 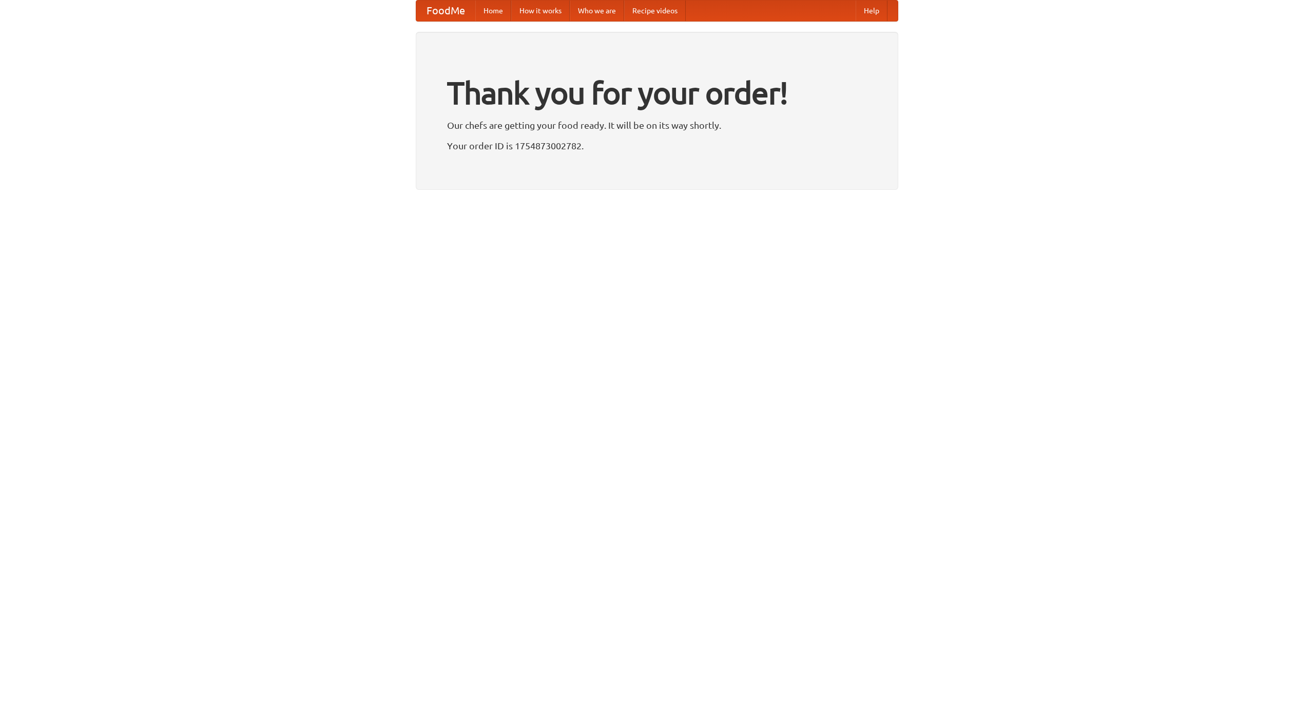 I want to click on a: Recipe videos, so click(x=655, y=11).